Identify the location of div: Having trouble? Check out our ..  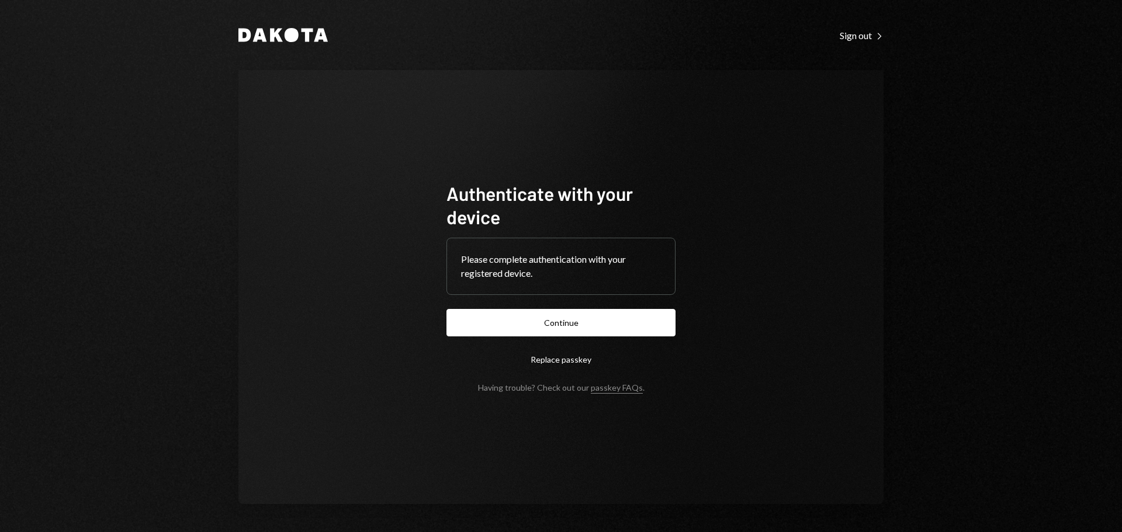
(561, 387).